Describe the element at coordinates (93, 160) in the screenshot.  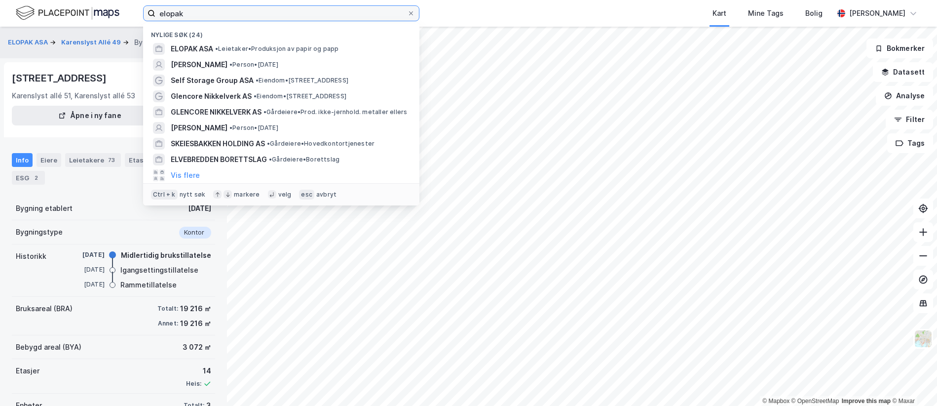
I see `div: Leietakere` at that location.